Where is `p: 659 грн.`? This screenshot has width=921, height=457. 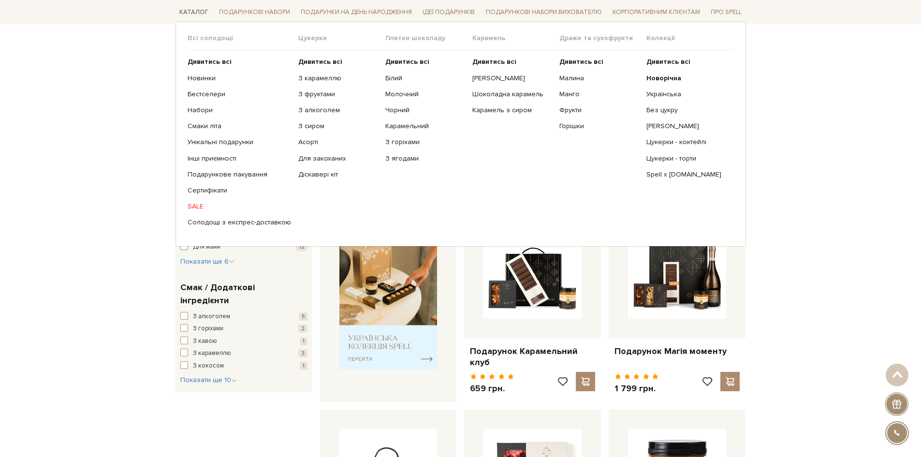 p: 659 грн. is located at coordinates (492, 388).